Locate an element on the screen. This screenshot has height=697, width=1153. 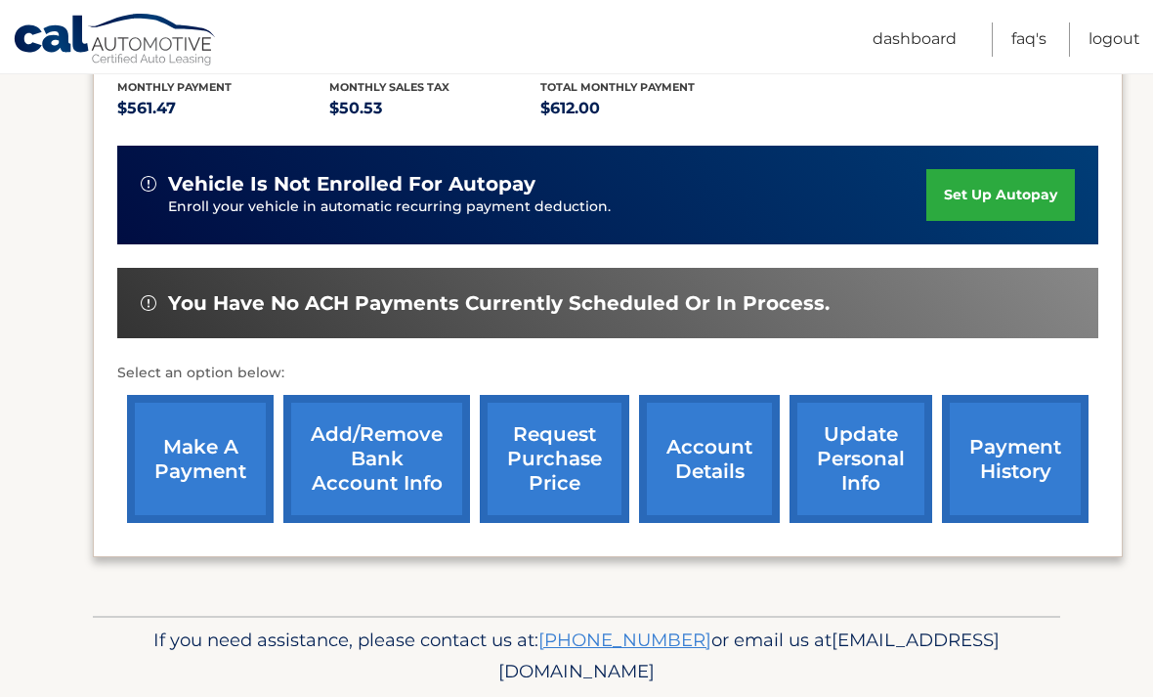
span: vehicle is not enrolled for autopay is located at coordinates (352, 184).